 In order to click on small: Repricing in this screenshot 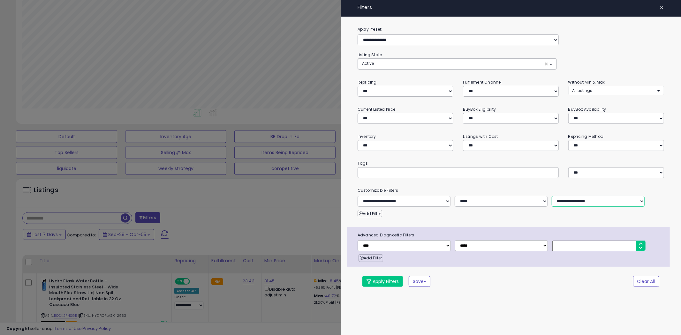, I will do `click(367, 82)`.